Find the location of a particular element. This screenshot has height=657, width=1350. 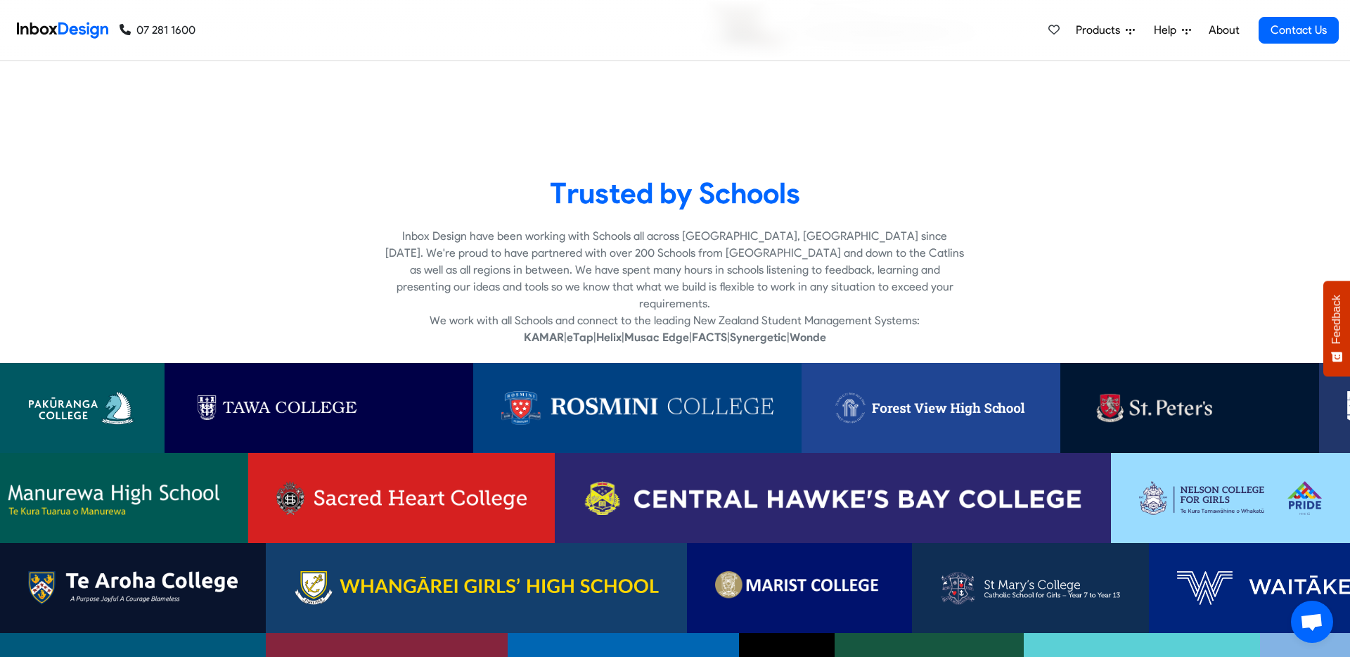

img: St Peter’s School (Cambridge) is located at coordinates (1190, 408).